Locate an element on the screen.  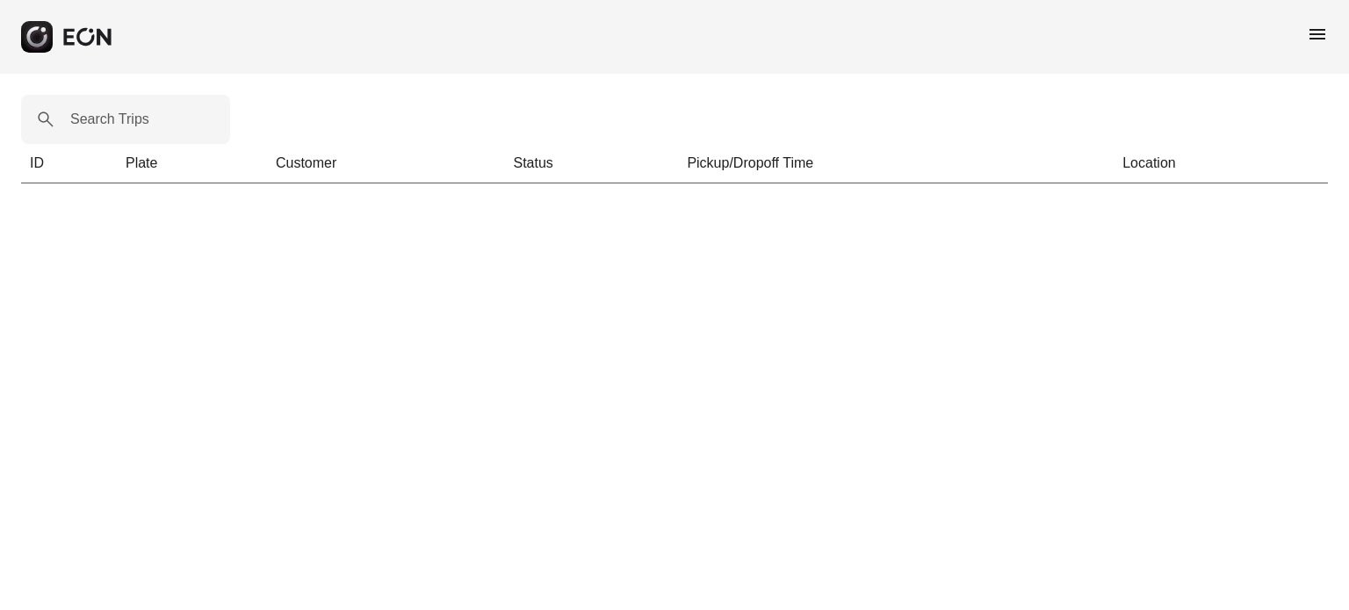
th: Plate is located at coordinates (191, 163).